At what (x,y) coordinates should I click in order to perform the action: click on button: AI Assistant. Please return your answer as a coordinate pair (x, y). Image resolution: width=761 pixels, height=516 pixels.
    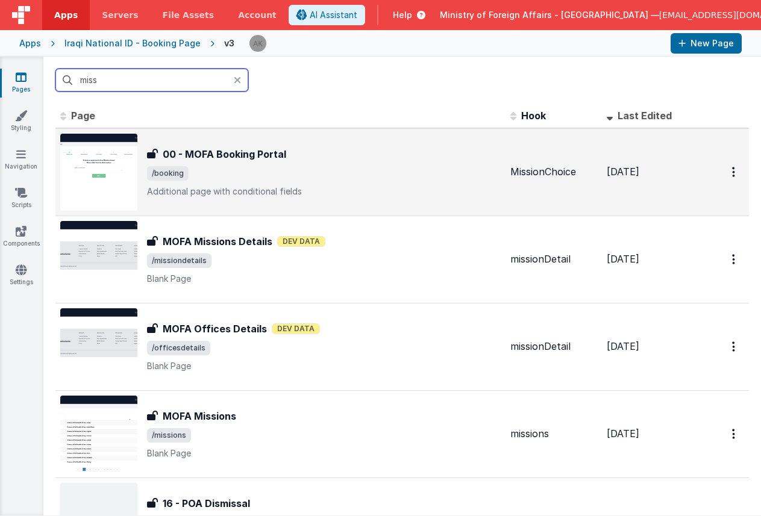
    Looking at the image, I should click on (327, 15).